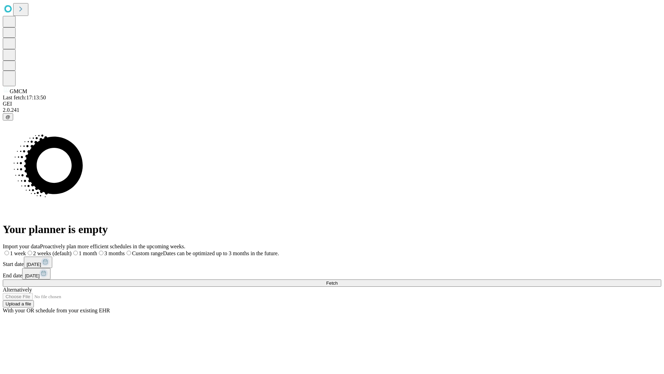 This screenshot has width=664, height=374. What do you see at coordinates (7, 253) in the screenshot?
I see `input: 1 week` at bounding box center [7, 253].